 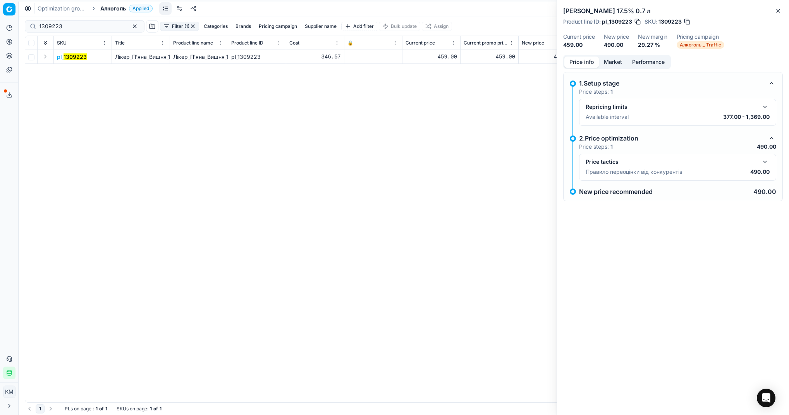 What do you see at coordinates (437, 26) in the screenshot?
I see `button: Assign` at bounding box center [437, 26].